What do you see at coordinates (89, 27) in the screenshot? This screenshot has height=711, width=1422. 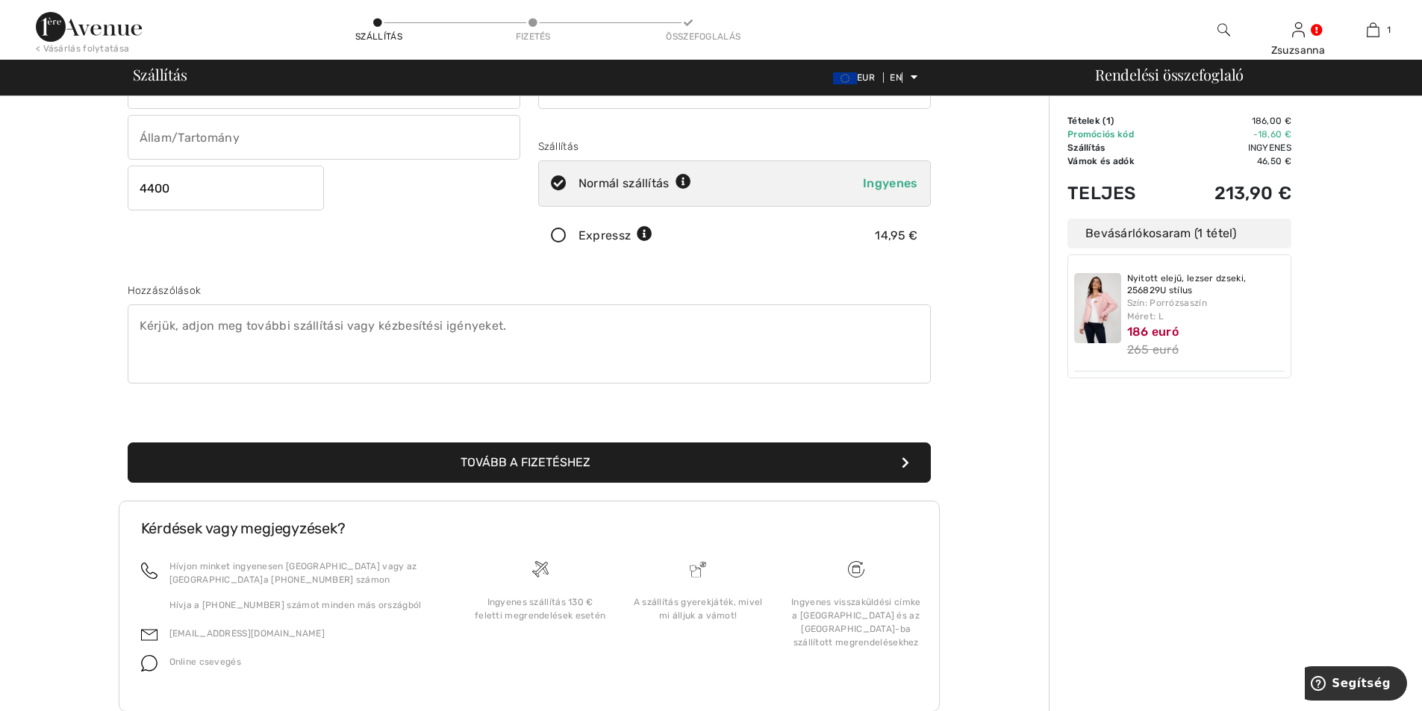 I see `img: 1ère sugárút` at bounding box center [89, 27].